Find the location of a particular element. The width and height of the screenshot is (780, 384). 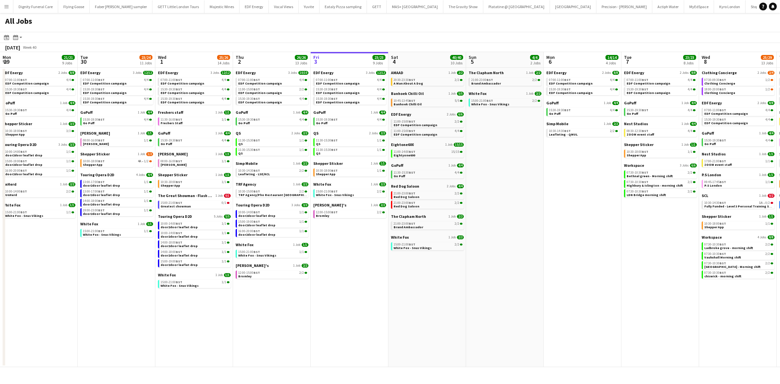

div: Nest Studios1 Job4/408:30-12:30BST4/4ZOOM event staff is located at coordinates (660, 132).